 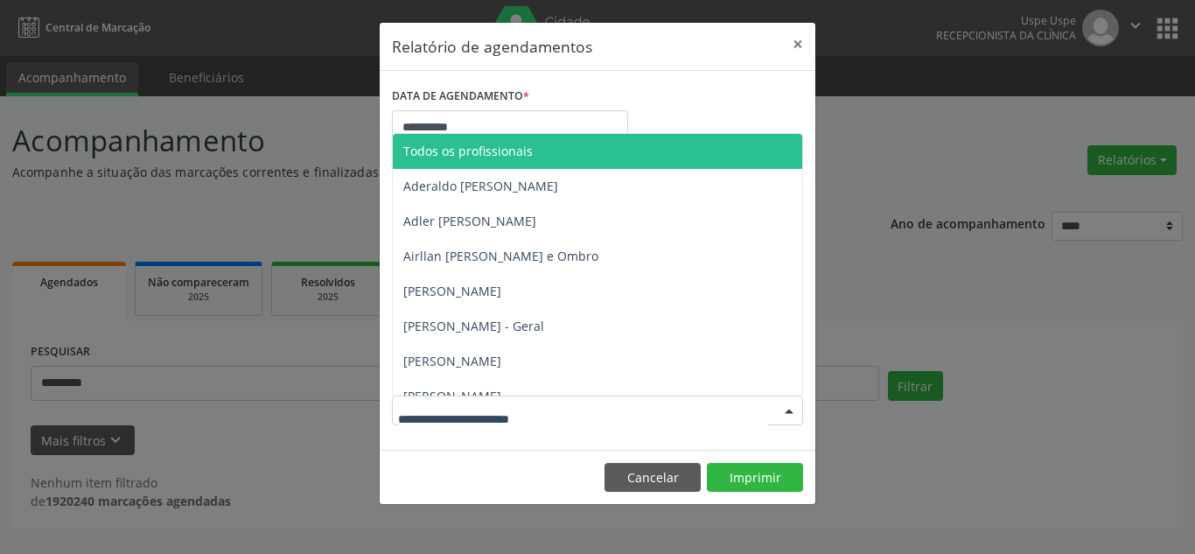 I want to click on button: Imprimir, so click(x=755, y=478).